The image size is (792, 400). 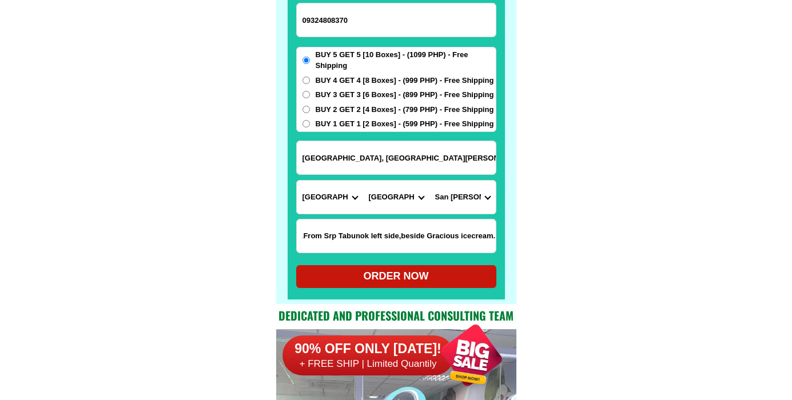 I want to click on input: Input LANDMARKOFLOCATION, so click(x=396, y=236).